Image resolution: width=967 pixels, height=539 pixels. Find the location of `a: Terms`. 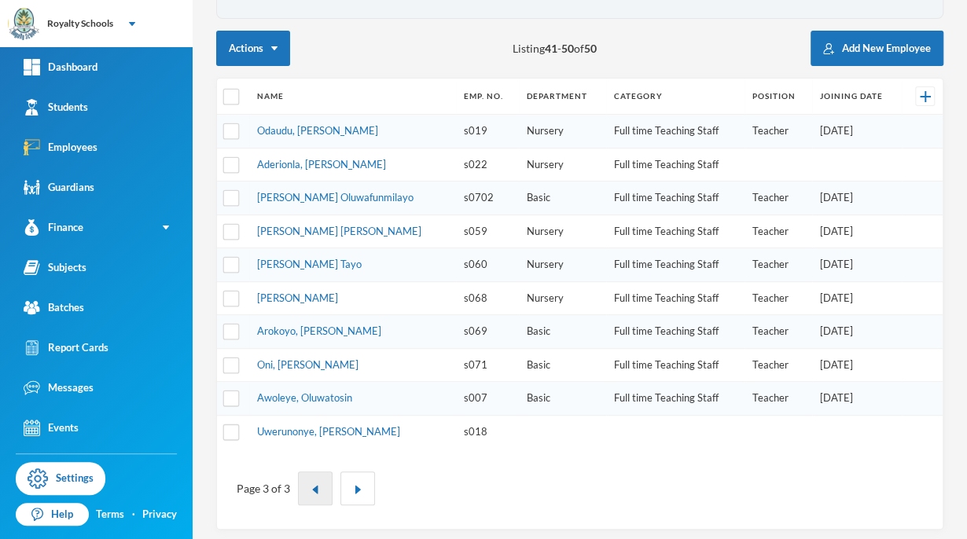

a: Terms is located at coordinates (110, 515).